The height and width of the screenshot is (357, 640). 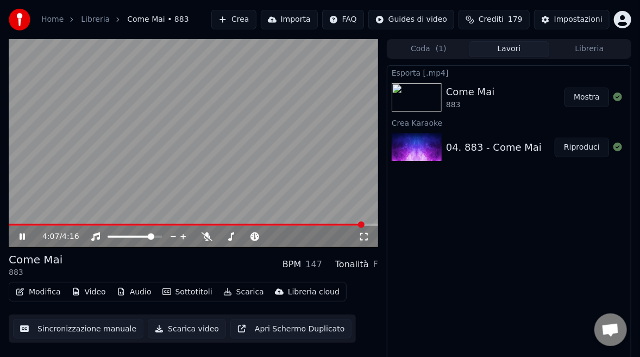 I want to click on span: 4:07, so click(x=51, y=236).